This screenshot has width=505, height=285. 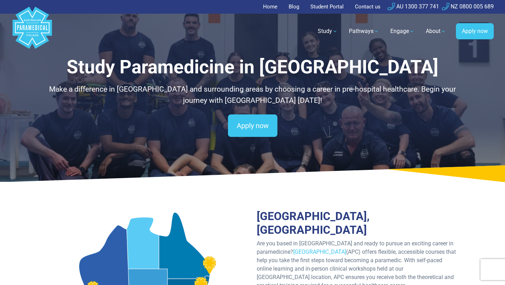 What do you see at coordinates (467, 6) in the screenshot?
I see `a: NZ 0800 005 689` at bounding box center [467, 6].